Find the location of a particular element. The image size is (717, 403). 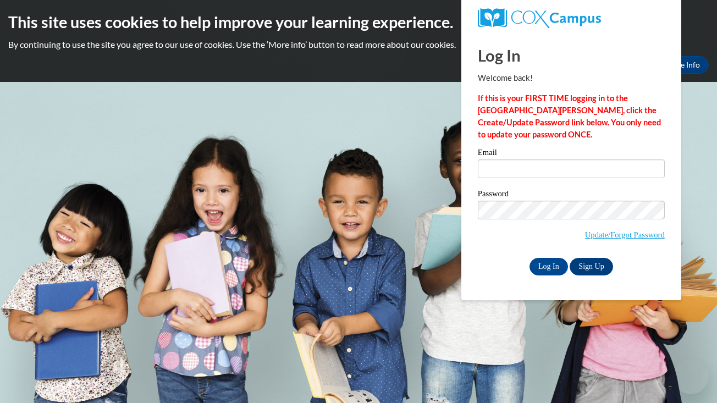

label: Password is located at coordinates (571, 195).